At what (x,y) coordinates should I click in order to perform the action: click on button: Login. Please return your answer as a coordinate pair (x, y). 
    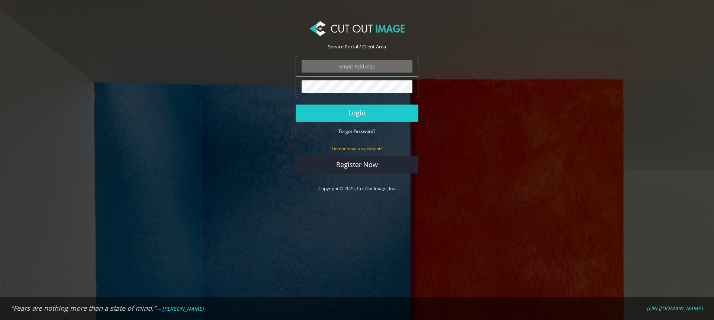
    Looking at the image, I should click on (357, 113).